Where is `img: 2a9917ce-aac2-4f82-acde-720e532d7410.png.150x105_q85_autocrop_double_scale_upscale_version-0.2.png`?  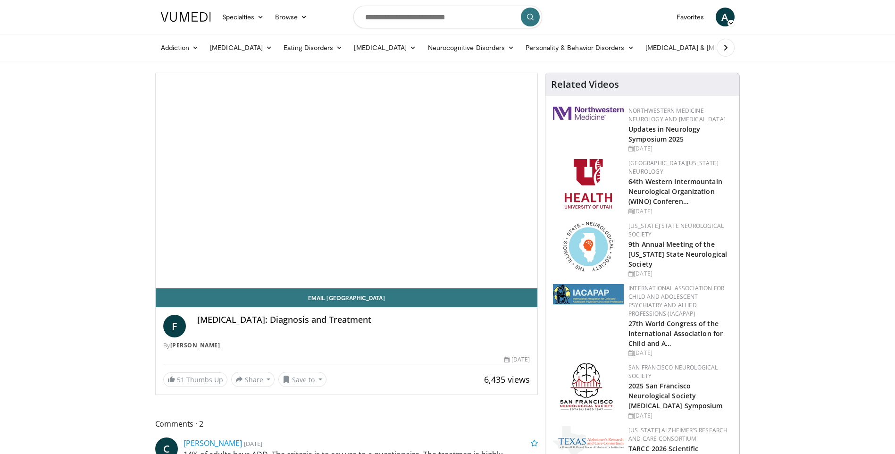
img: 2a9917ce-aac2-4f82-acde-720e532d7410.png.150x105_q85_autocrop_double_scale_upscale_version-0.2.png is located at coordinates (588, 294).